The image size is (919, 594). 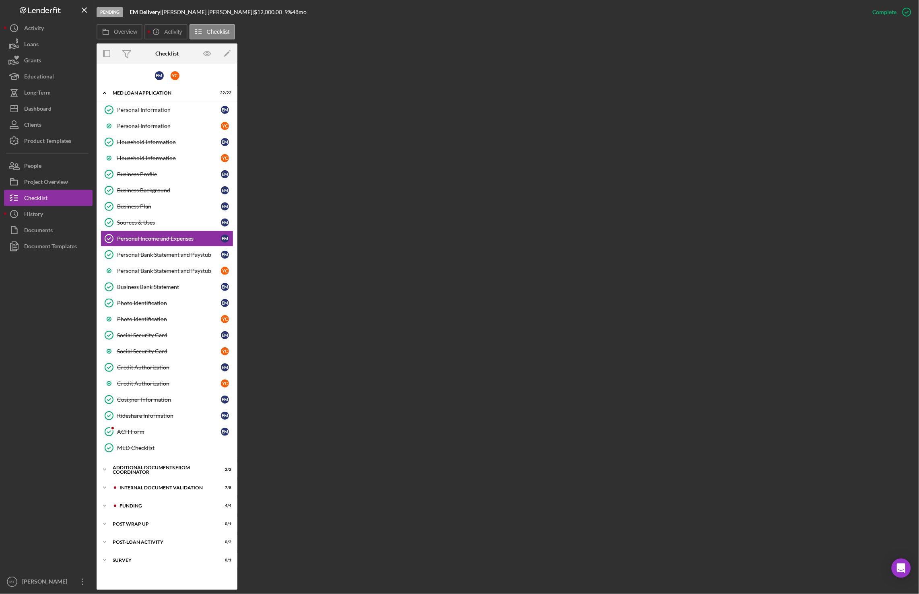 I want to click on button: Project Overview, so click(x=48, y=182).